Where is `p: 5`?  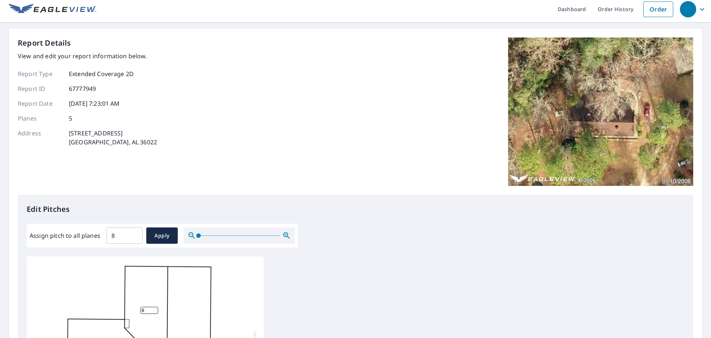
p: 5 is located at coordinates (70, 118).